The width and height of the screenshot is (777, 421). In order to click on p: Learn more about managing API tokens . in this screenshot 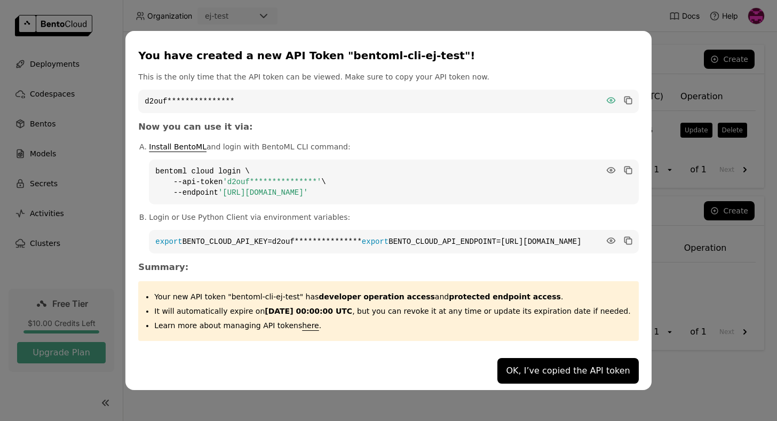, I will do `click(392, 325)`.